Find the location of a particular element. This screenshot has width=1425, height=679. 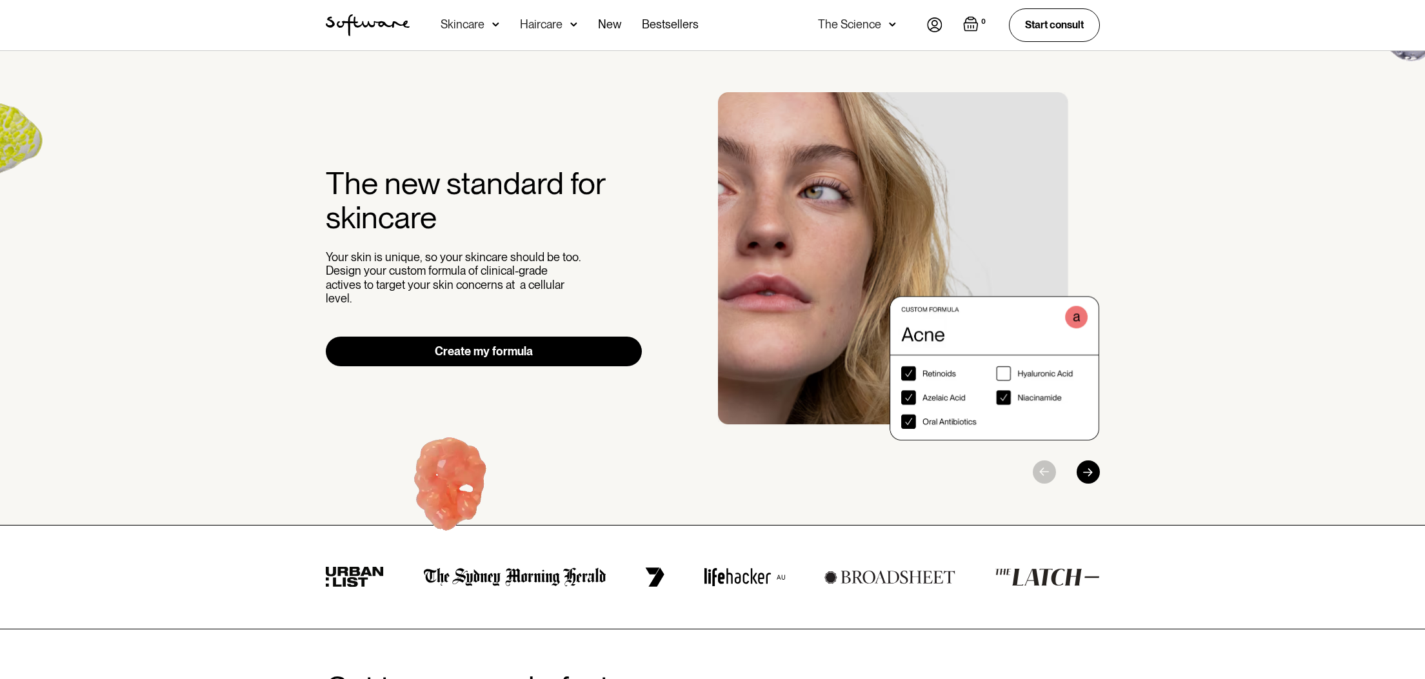

a: Create my formula is located at coordinates (484, 352).